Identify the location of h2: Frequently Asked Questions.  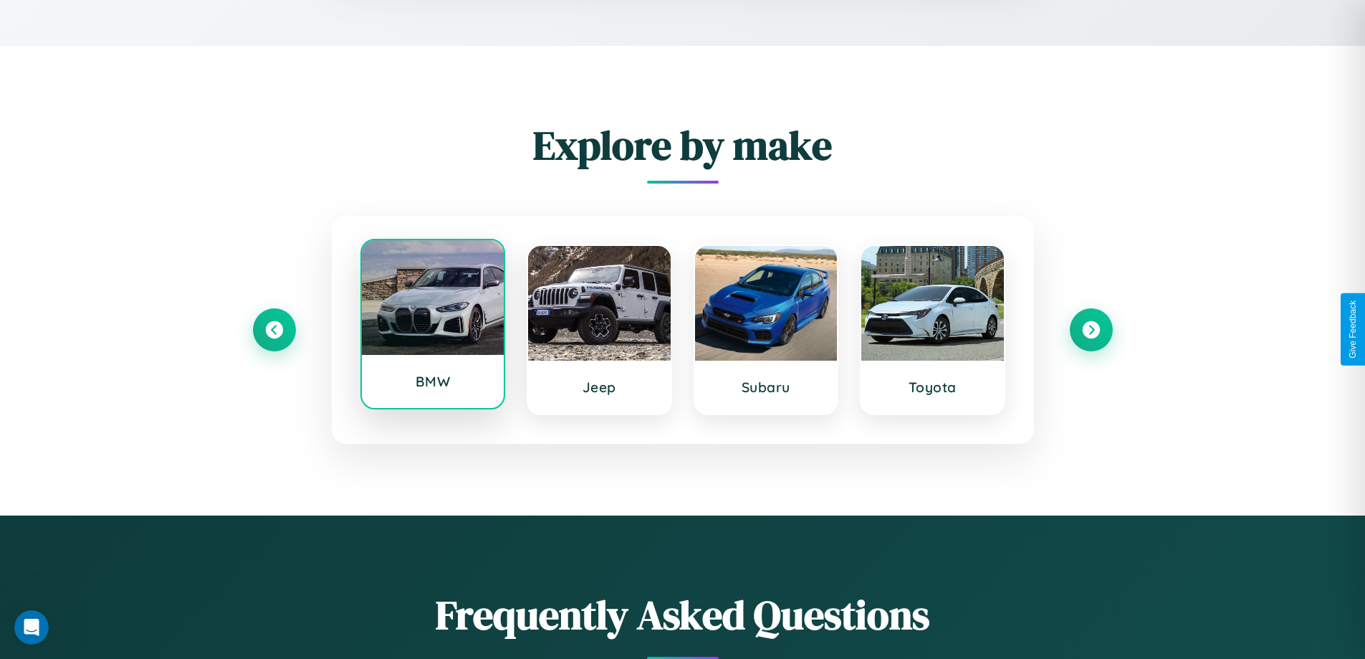
(683, 614).